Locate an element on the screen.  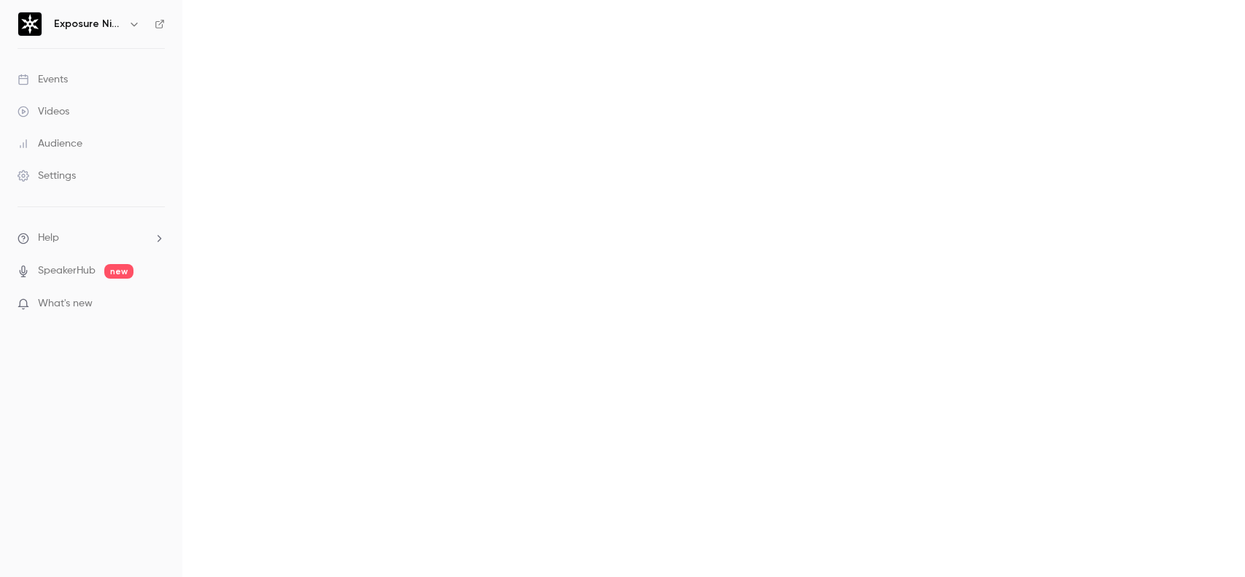
div: Settings is located at coordinates (47, 176).